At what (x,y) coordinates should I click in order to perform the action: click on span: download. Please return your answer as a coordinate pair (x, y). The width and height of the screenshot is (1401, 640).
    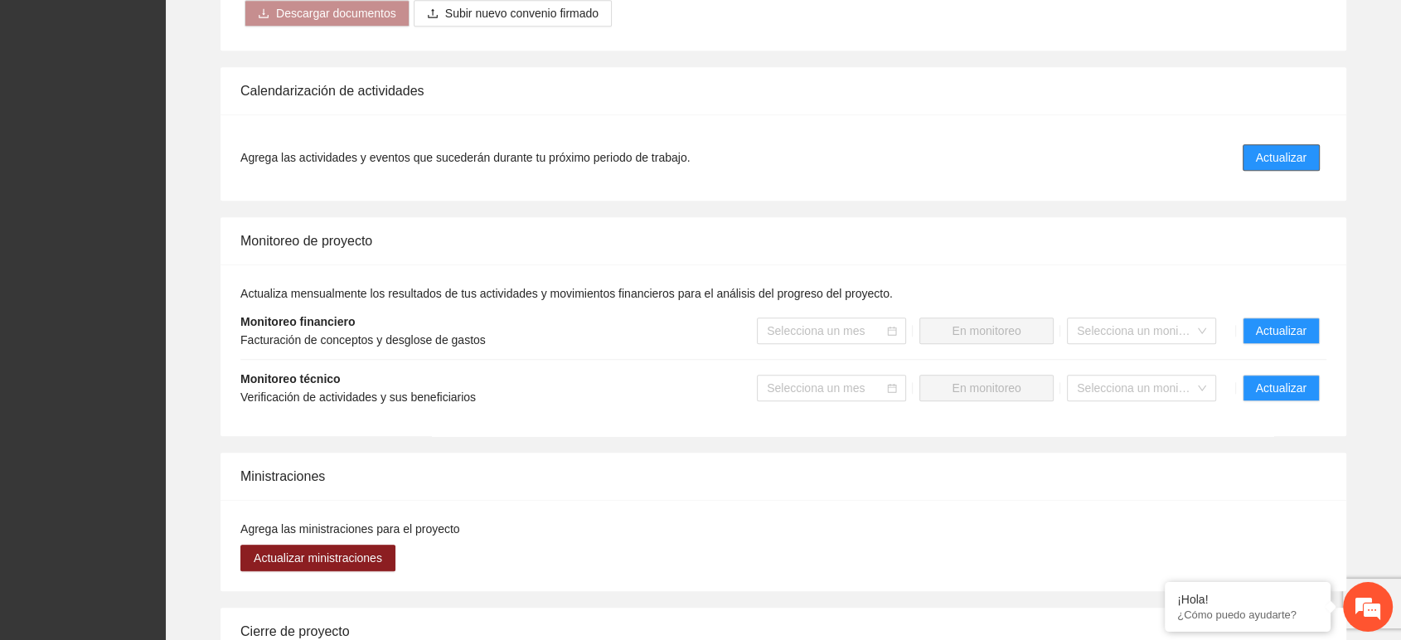
    Looking at the image, I should click on (264, 14).